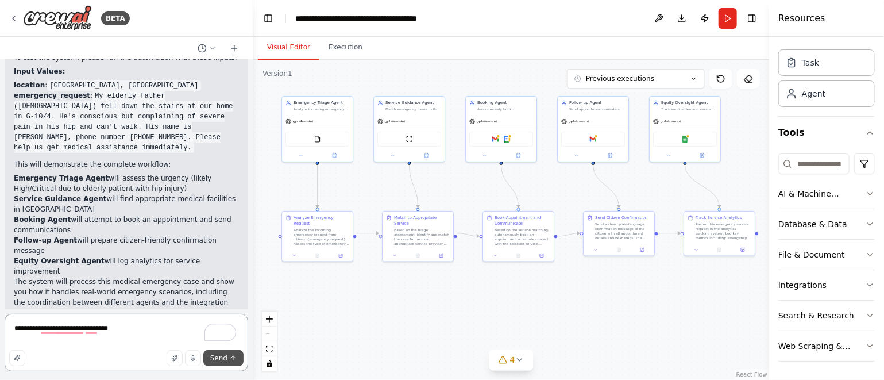  Describe the element at coordinates (669, 233) in the screenshot. I see `g: Edge from acf5e9db-53a7-444e-aa7f-f29343738838 to 7a7796f6-0528-4a0d-ac46-e05b19a2b306` at that location.